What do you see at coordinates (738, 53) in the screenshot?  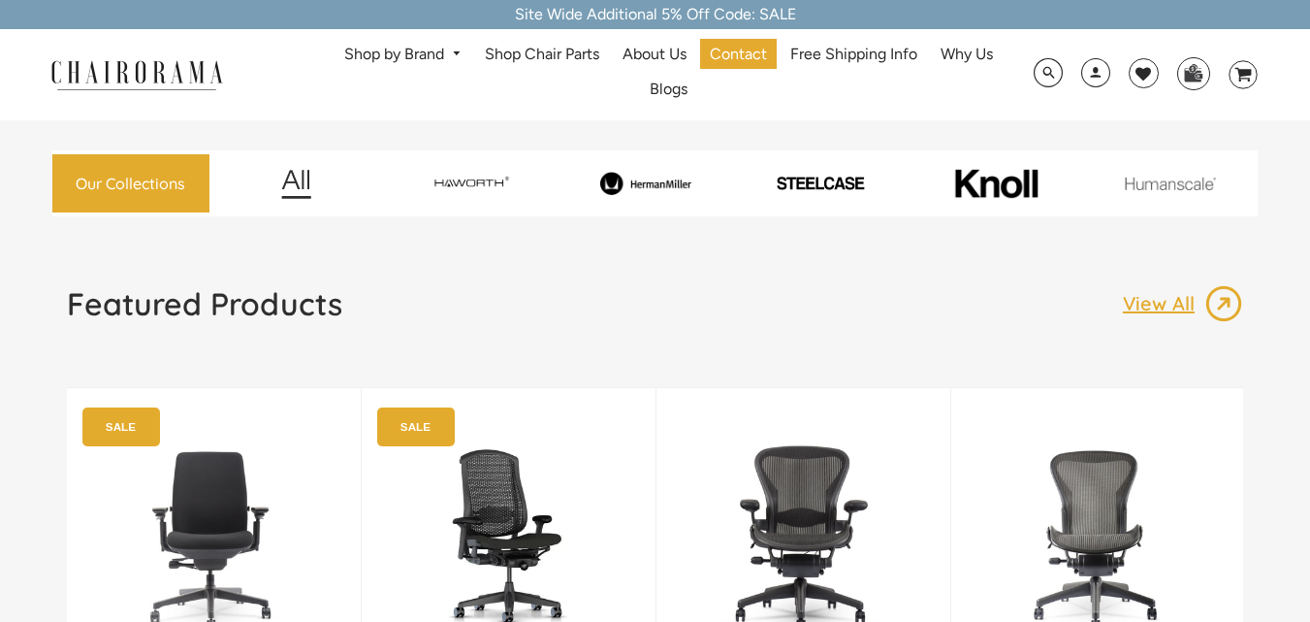 I see `a: Contact` at bounding box center [738, 53].